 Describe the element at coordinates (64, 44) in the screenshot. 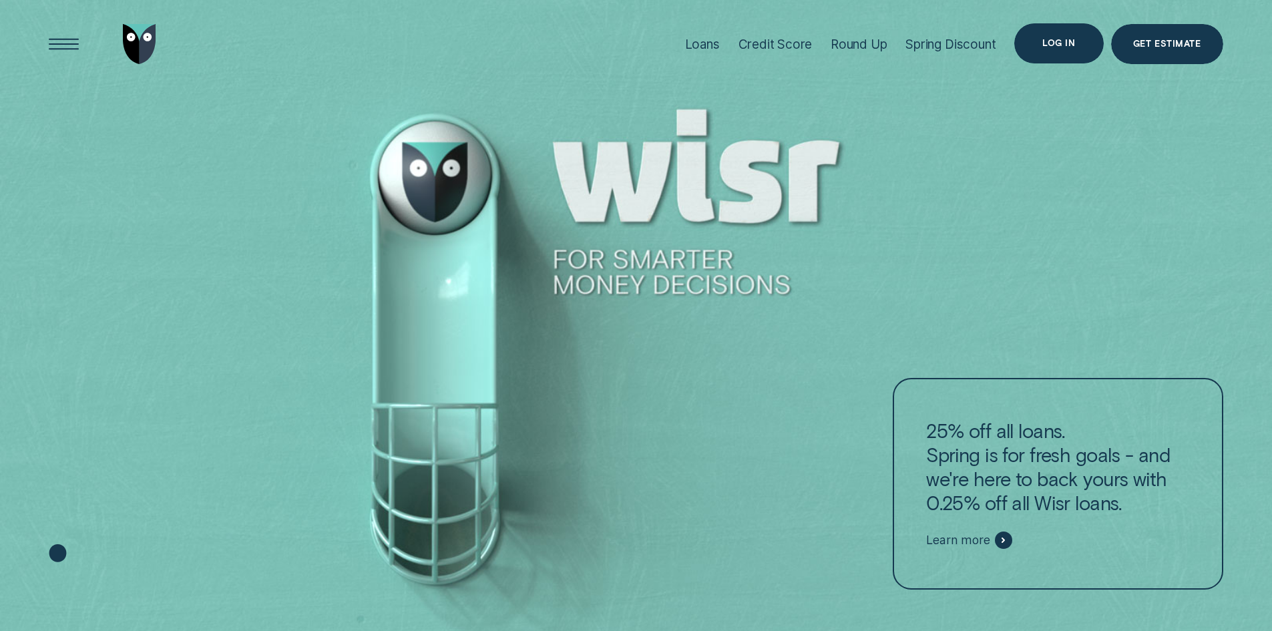

I see `button: Open Menu` at that location.